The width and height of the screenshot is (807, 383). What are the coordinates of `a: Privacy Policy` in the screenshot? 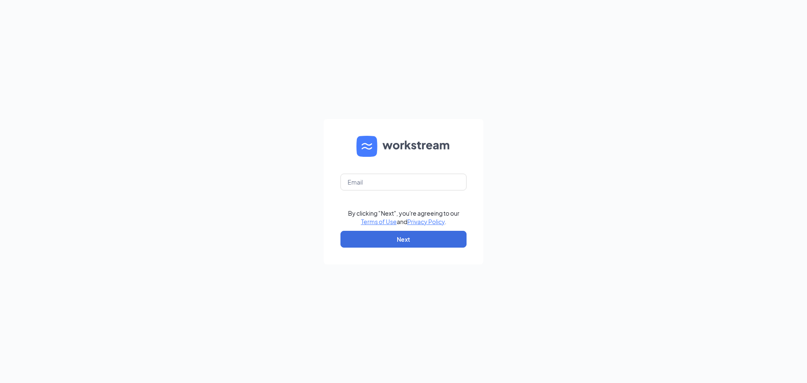 It's located at (426, 221).